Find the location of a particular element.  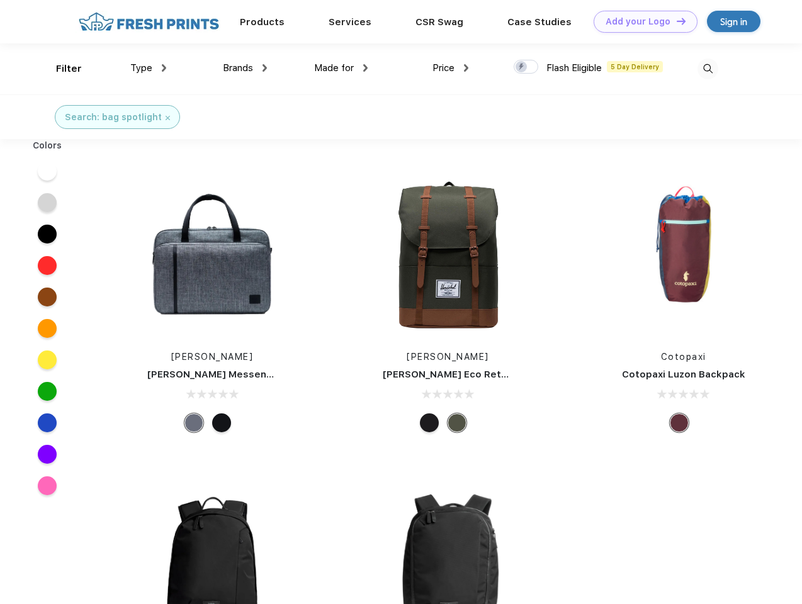

div: Raven Crosshatch is located at coordinates (194, 423).